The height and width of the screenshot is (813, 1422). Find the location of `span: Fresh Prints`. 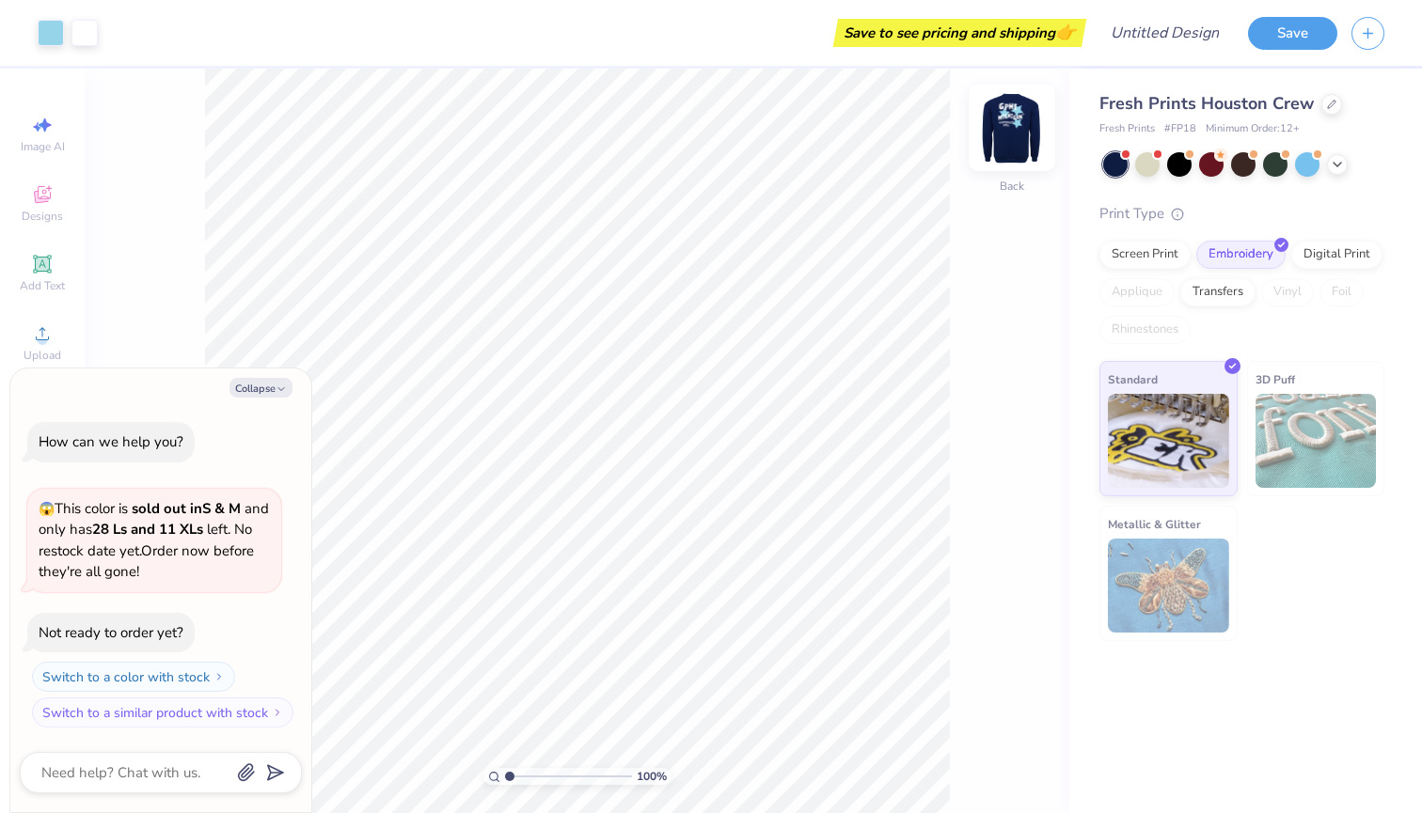

span: Fresh Prints is located at coordinates (1127, 129).